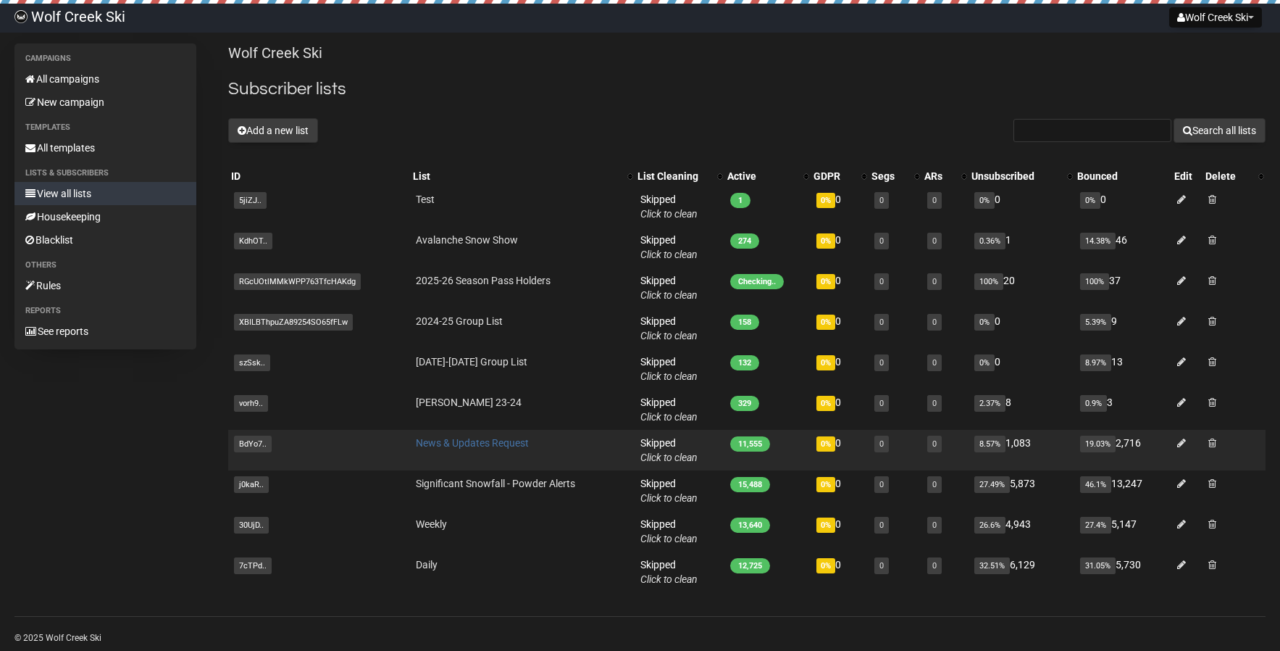  What do you see at coordinates (293, 322) in the screenshot?
I see `span: XBILBThpuZA89254SO65fFLw` at bounding box center [293, 322].